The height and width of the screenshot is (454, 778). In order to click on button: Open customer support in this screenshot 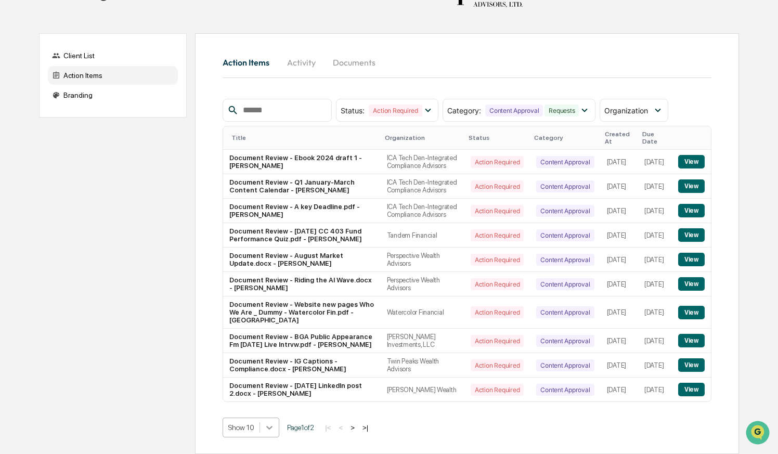, I will do `click(13, 13)`.